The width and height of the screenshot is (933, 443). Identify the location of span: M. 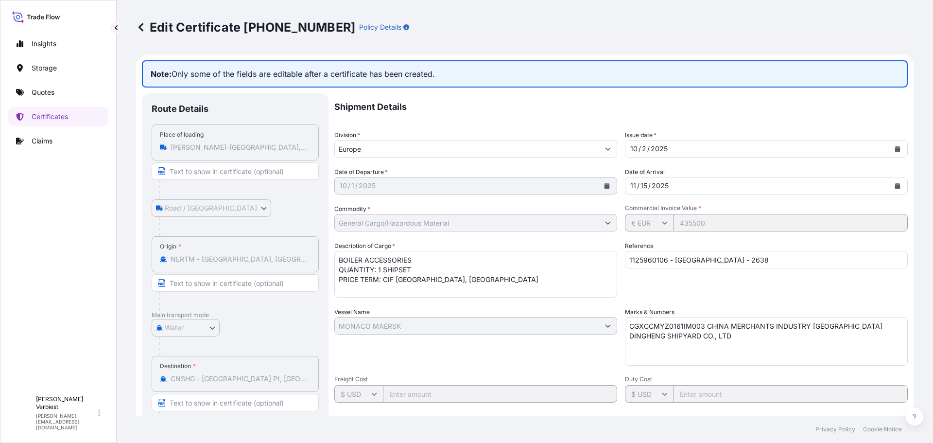
(22, 413).